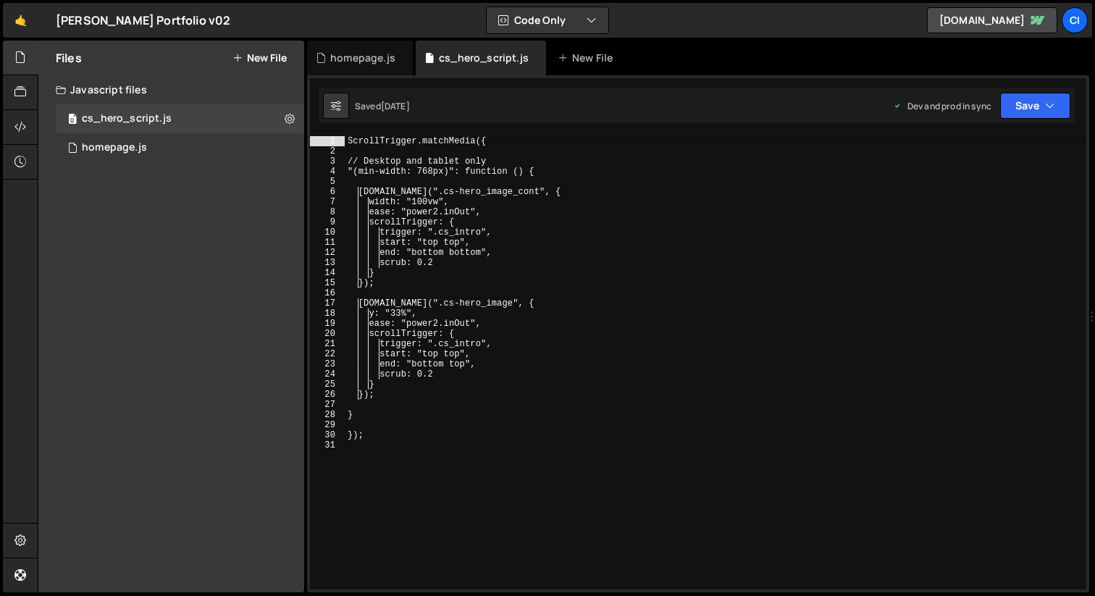 The height and width of the screenshot is (596, 1095). What do you see at coordinates (180, 148) in the screenshot?
I see `div: 15823/42274.js` at bounding box center [180, 148].